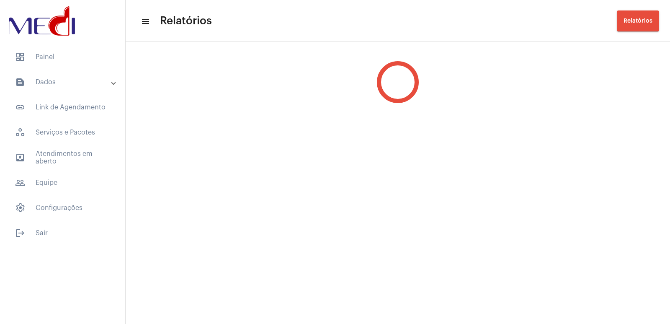  What do you see at coordinates (42, 21) in the screenshot?
I see `img: d3a1b5fa-500b-b90f-5a1c-719c20e9830b.png` at bounding box center [42, 21].